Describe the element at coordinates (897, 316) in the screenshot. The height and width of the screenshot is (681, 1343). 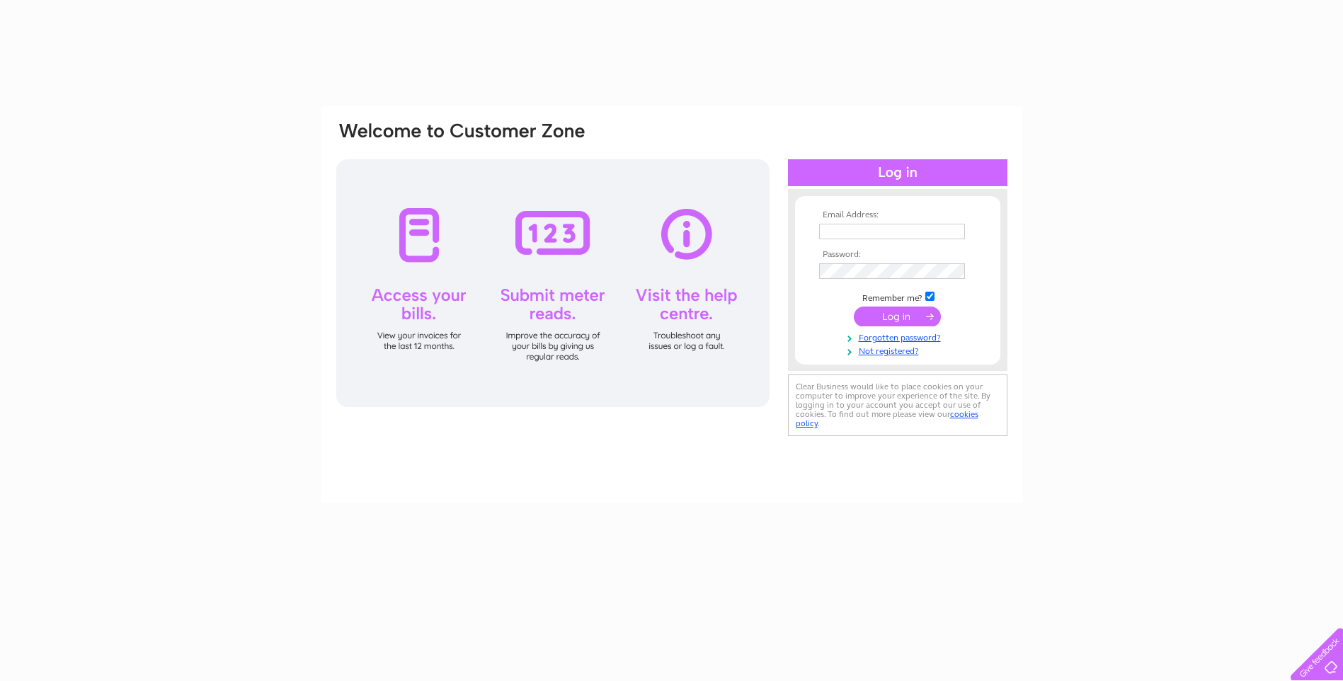
I see `input: Submit` at that location.